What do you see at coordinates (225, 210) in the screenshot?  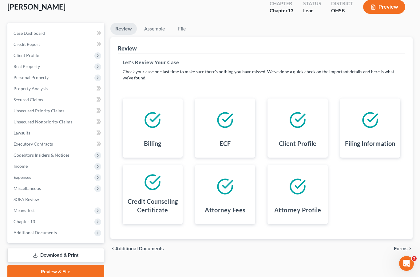 I see `h4: Attorney Fees` at bounding box center [225, 210].